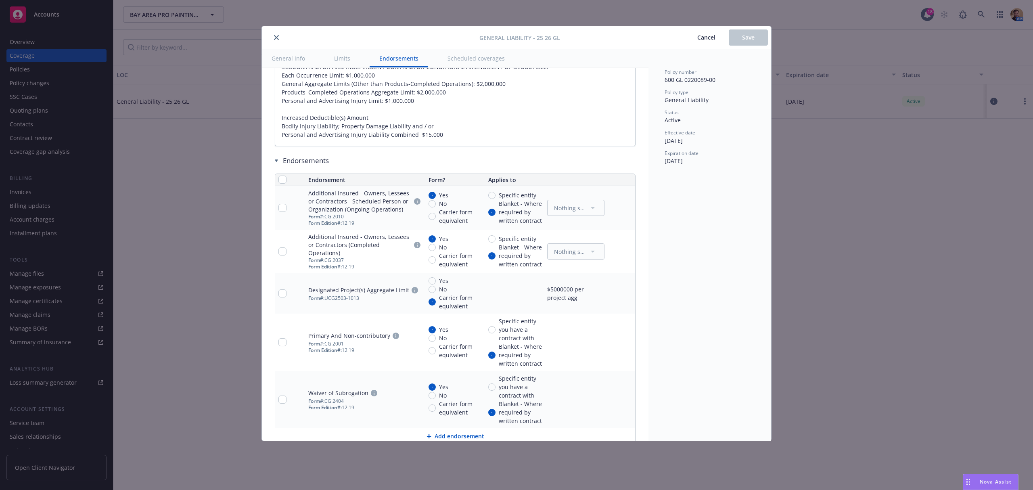 Image resolution: width=1033 pixels, height=490 pixels. Describe the element at coordinates (520, 38) in the screenshot. I see `span: General Liability - 25 26 GL` at that location.